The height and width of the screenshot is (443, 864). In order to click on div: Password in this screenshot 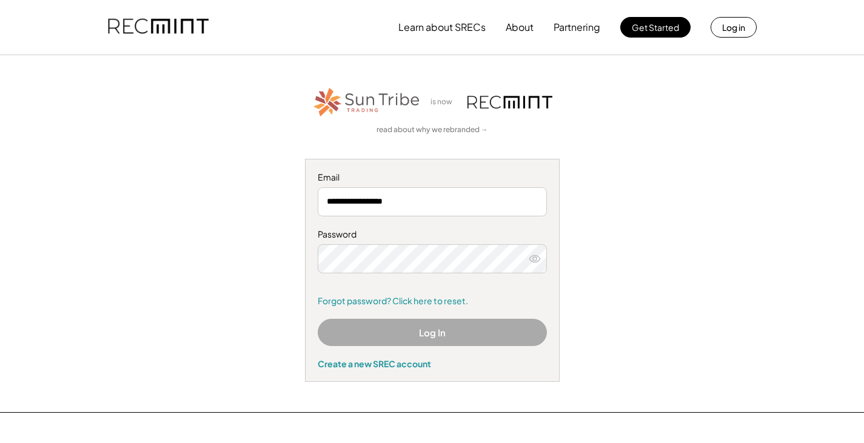, I will do `click(432, 235)`.